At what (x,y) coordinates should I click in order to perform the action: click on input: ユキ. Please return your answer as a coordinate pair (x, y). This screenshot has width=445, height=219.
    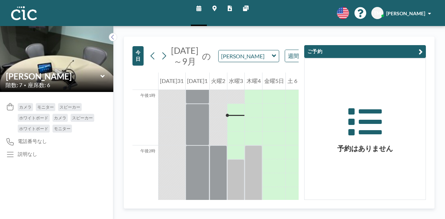
    Looking at the image, I should click on (53, 76).